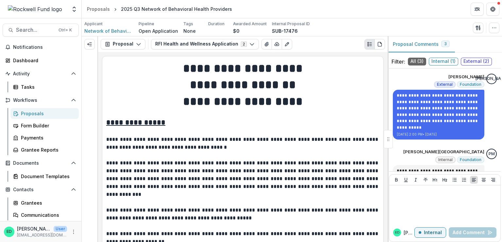 This screenshot has height=242, width=502. Describe the element at coordinates (41, 30) in the screenshot. I see `button: Search...` at that location.